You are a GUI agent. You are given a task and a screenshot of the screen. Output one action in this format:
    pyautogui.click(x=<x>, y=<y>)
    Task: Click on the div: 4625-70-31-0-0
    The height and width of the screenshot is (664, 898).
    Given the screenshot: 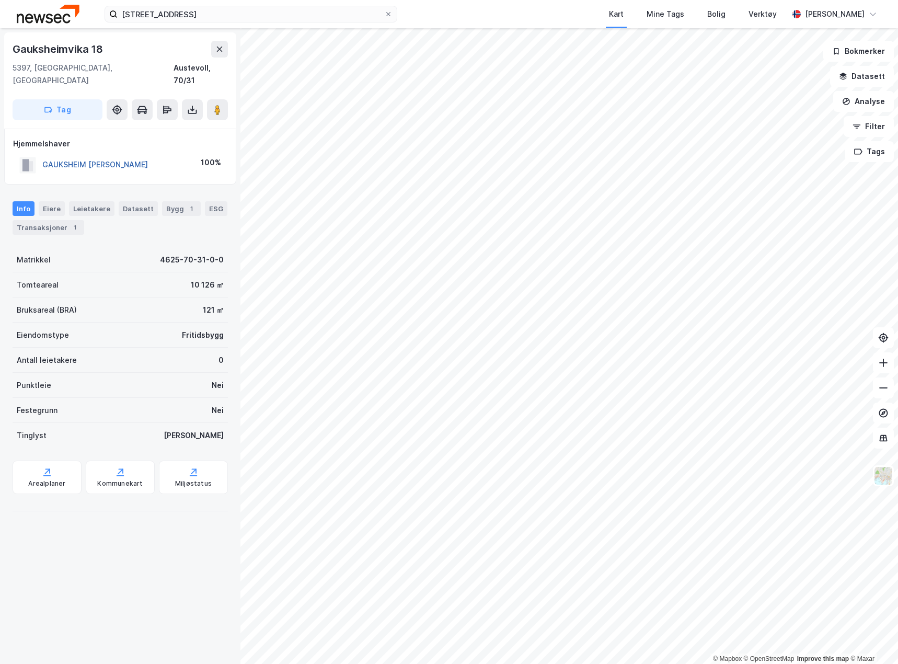 What is the action you would take?
    pyautogui.click(x=192, y=260)
    